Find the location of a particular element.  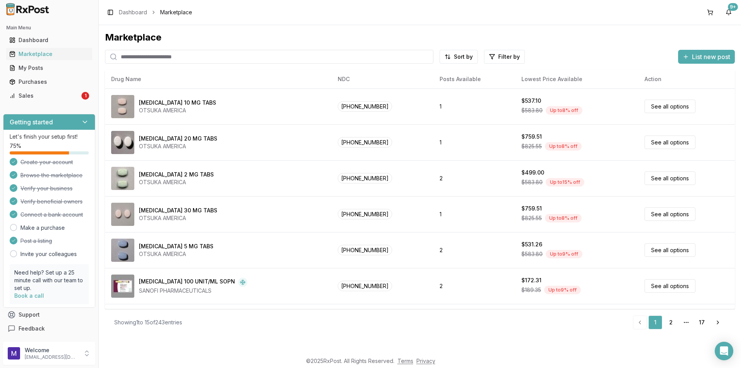

a: Go to next page is located at coordinates (718, 322).